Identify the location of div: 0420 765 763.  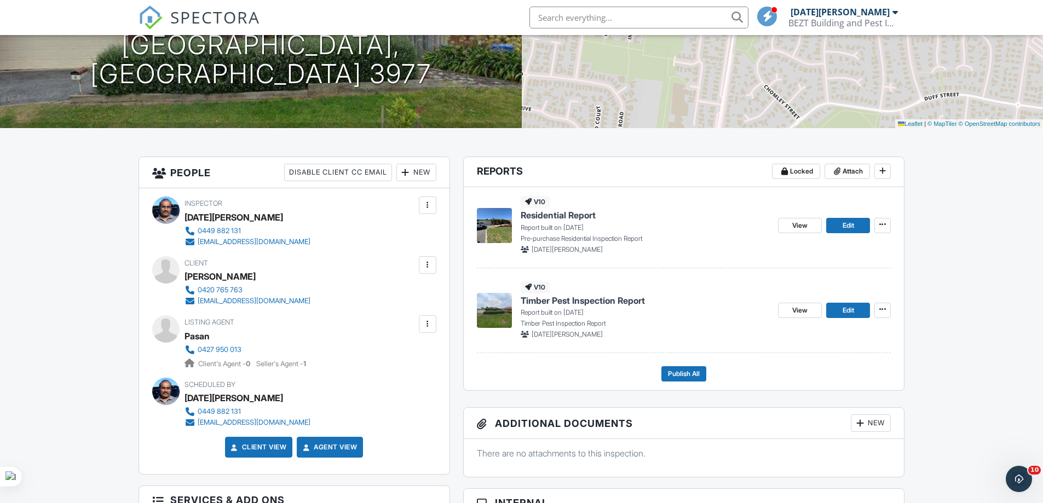
(220, 290).